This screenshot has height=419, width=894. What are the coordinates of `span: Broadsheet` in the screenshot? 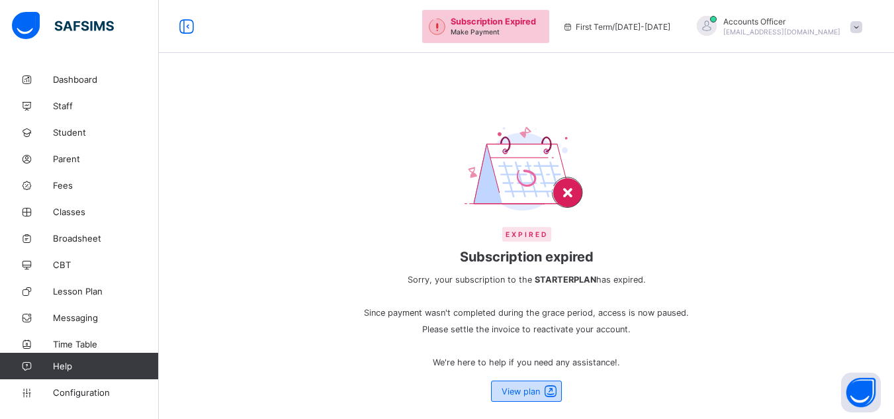 It's located at (106, 238).